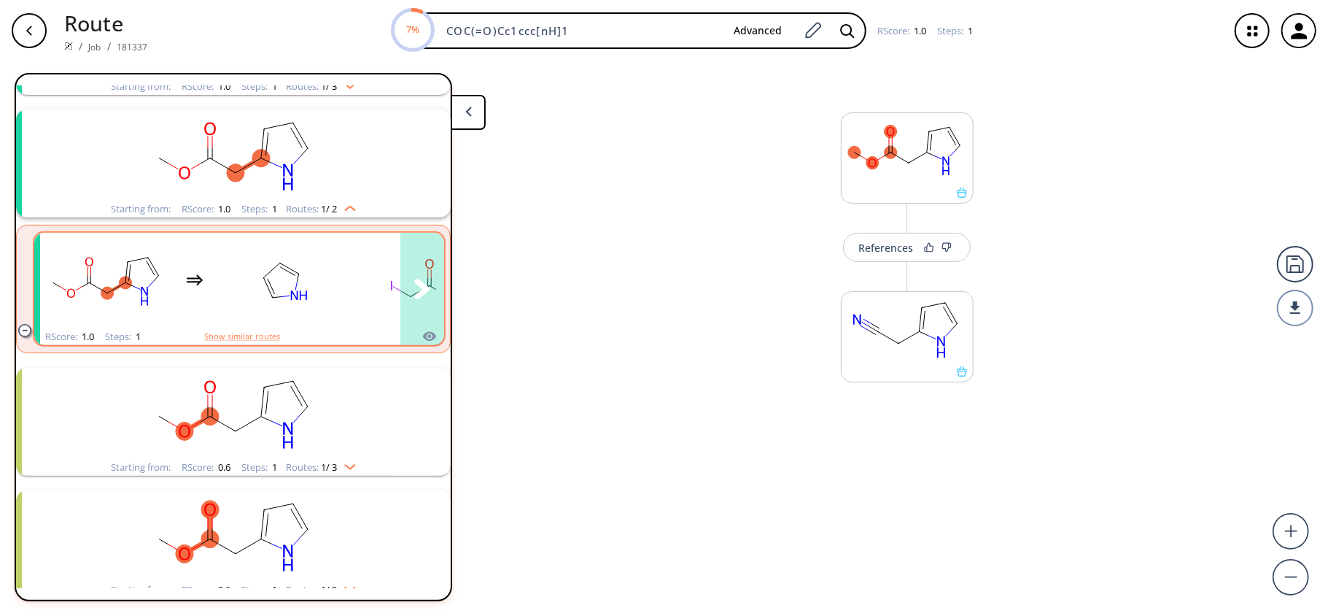  What do you see at coordinates (580, 31) in the screenshot?
I see `input: Enter SMILES` at bounding box center [580, 31].